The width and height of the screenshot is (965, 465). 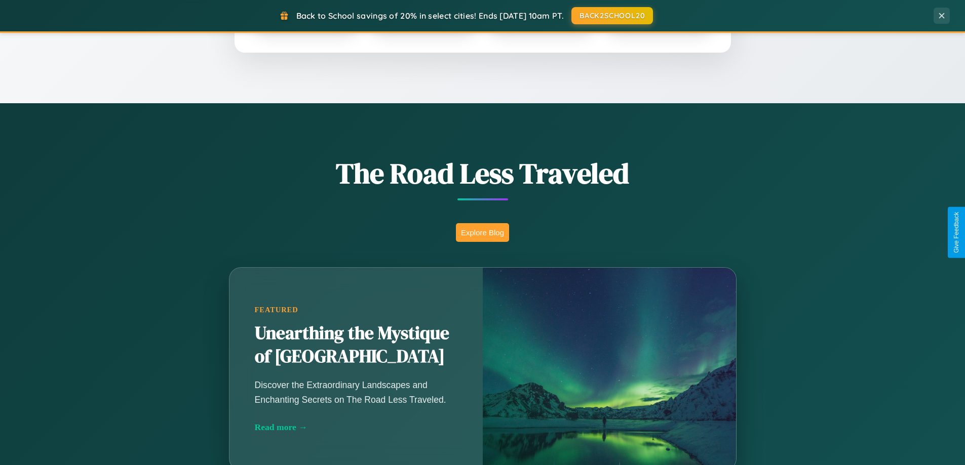 I want to click on h1: The Road Less Traveled, so click(x=483, y=173).